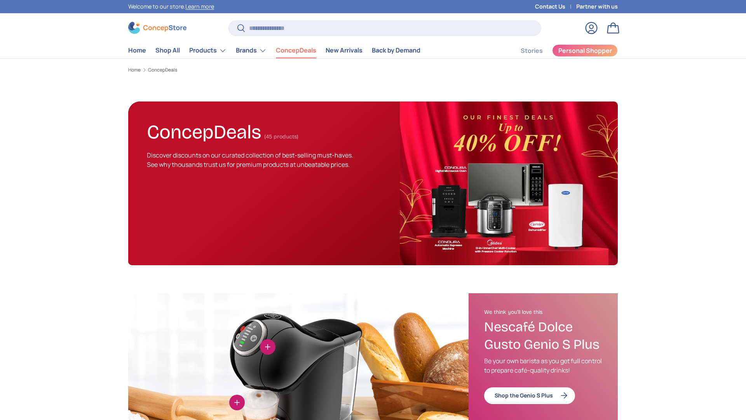 The width and height of the screenshot is (746, 420). What do you see at coordinates (250, 160) in the screenshot?
I see `span: Discover discounts on our curated collection of best-selling must-haves. See why thousands trust ...` at bounding box center [250, 160].